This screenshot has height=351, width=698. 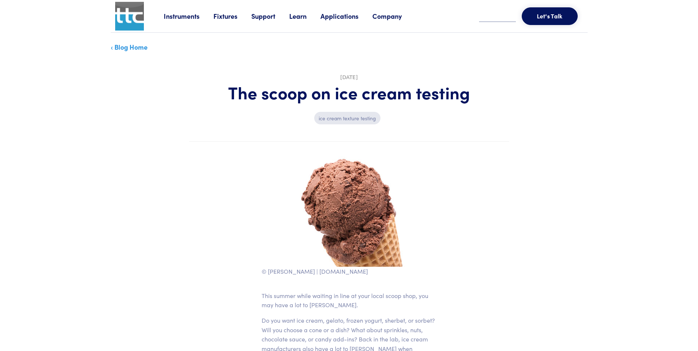 I want to click on a: Learn, so click(x=305, y=16).